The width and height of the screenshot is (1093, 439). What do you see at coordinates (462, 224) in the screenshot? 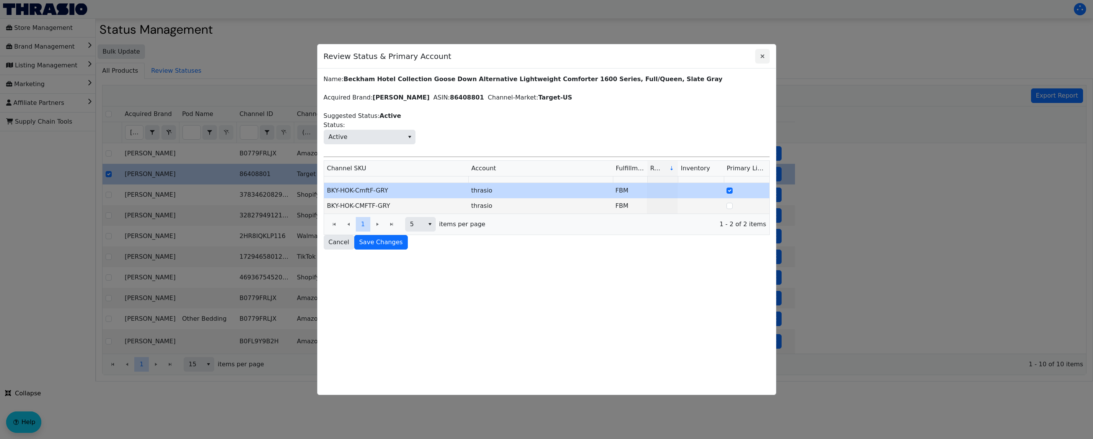
I see `span: items per page` at bounding box center [462, 224].